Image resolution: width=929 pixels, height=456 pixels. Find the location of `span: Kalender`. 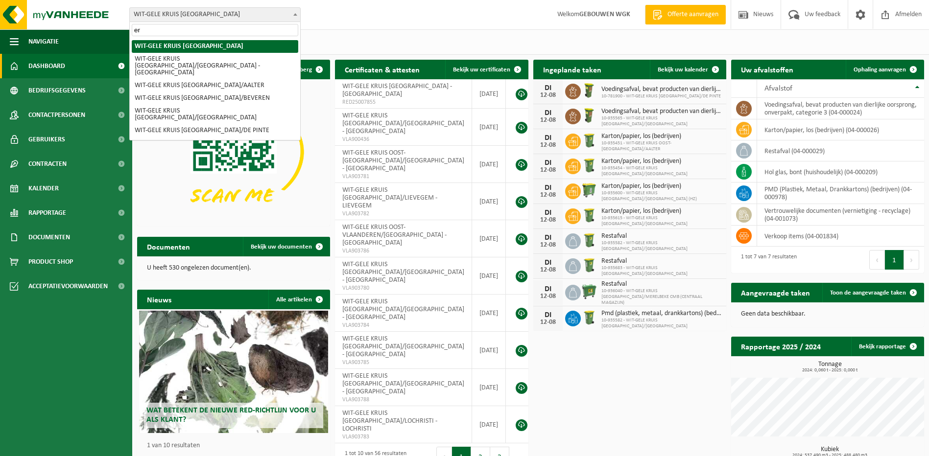

span: Kalender is located at coordinates (44, 189).